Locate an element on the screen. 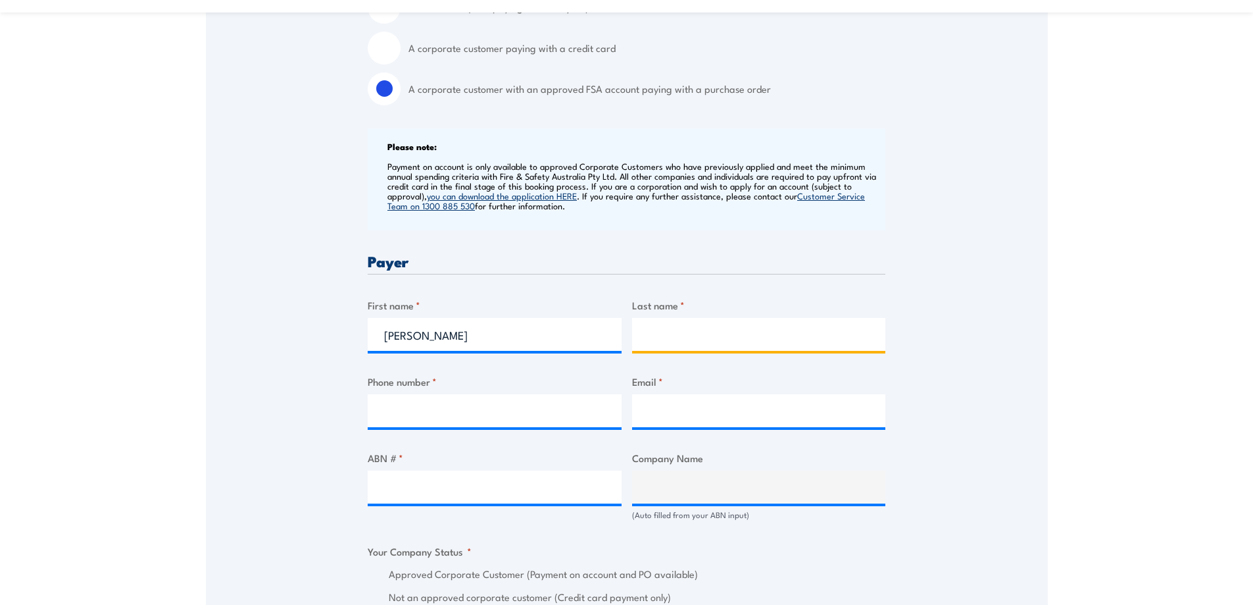 The height and width of the screenshot is (605, 1253). p: Payment on account is only available to approved Corporate Customers who have previously applied ... is located at coordinates (635, 186).